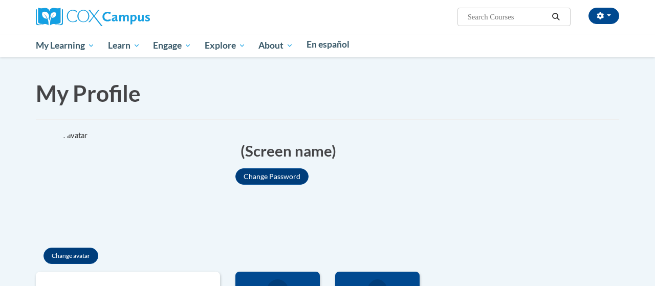  Describe the element at coordinates (124, 46) in the screenshot. I see `a: Learn` at that location.